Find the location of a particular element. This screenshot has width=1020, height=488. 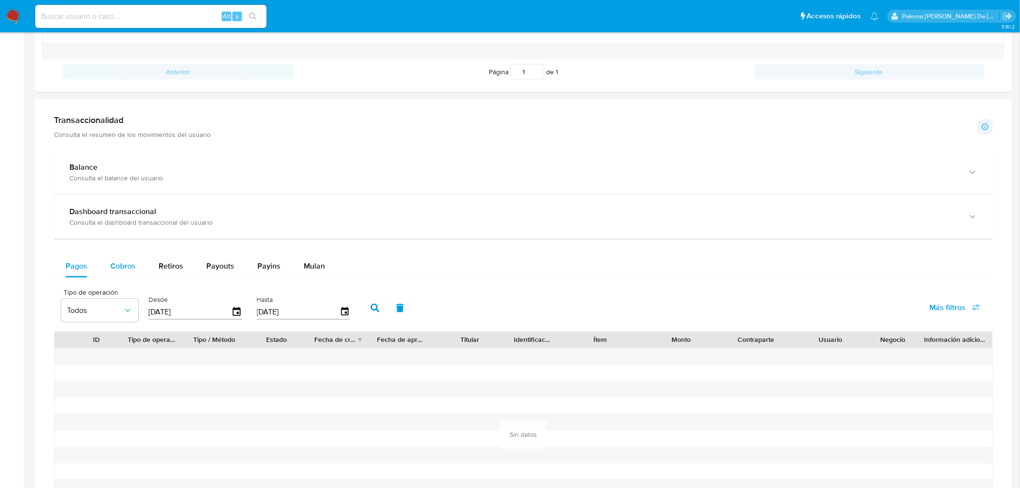

input: Buscar usuario o caso... is located at coordinates (151, 16).